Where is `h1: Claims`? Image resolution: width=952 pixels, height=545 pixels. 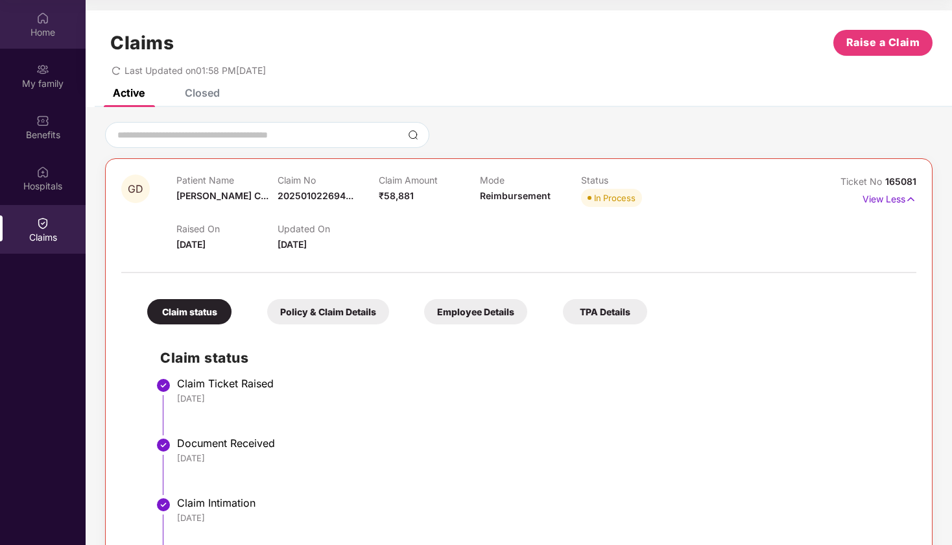 h1: Claims is located at coordinates (142, 43).